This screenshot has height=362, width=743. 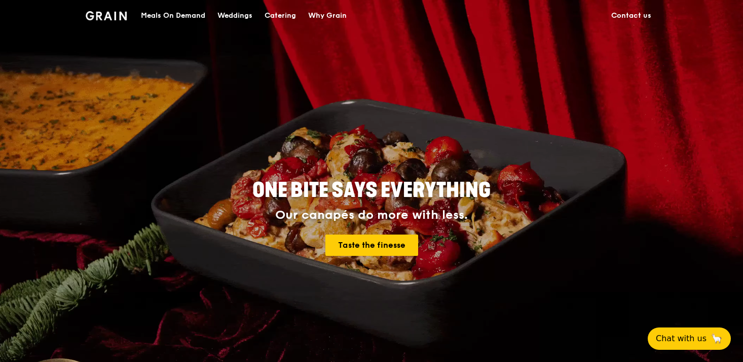 What do you see at coordinates (372, 190) in the screenshot?
I see `span: ONE BITE SAYS EVERYTHING` at bounding box center [372, 190].